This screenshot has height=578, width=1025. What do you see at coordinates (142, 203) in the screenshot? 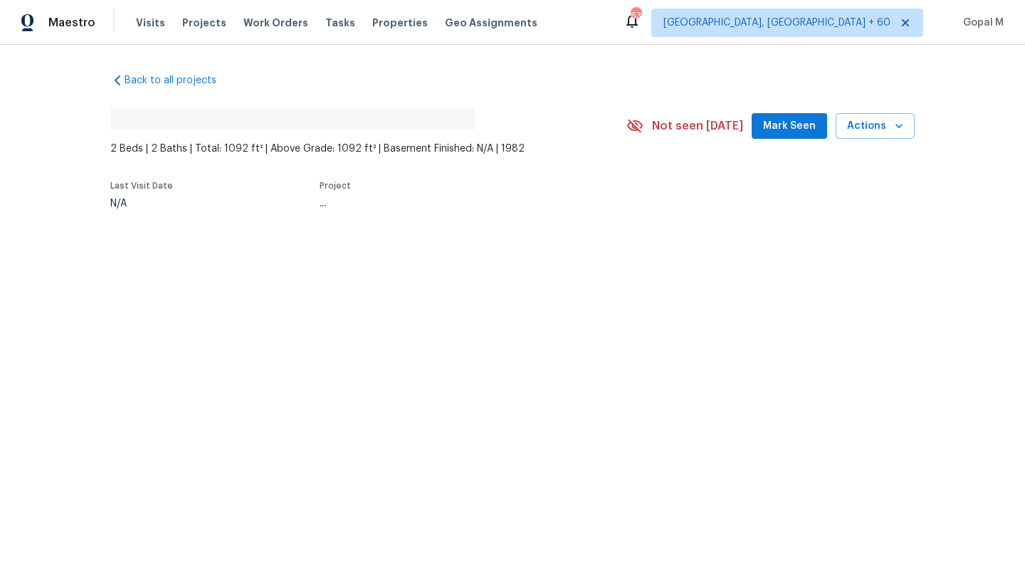
I see `div: N/A` at bounding box center [142, 203].